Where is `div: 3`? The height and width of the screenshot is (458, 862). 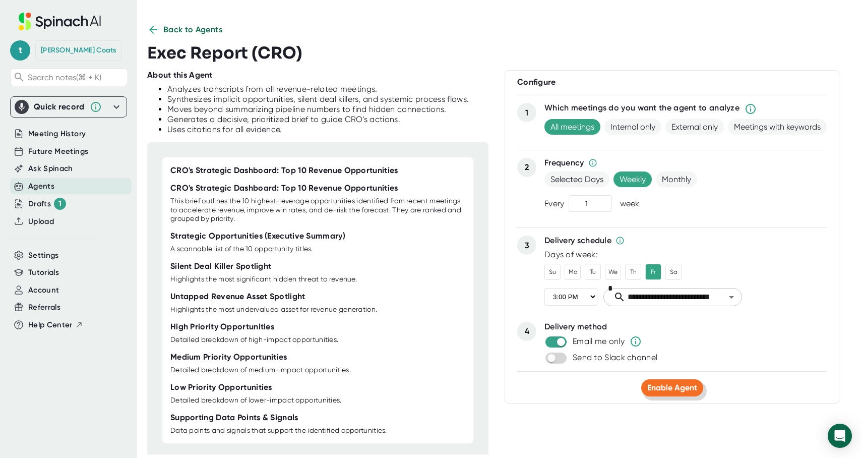 div: 3 is located at coordinates (527, 245).